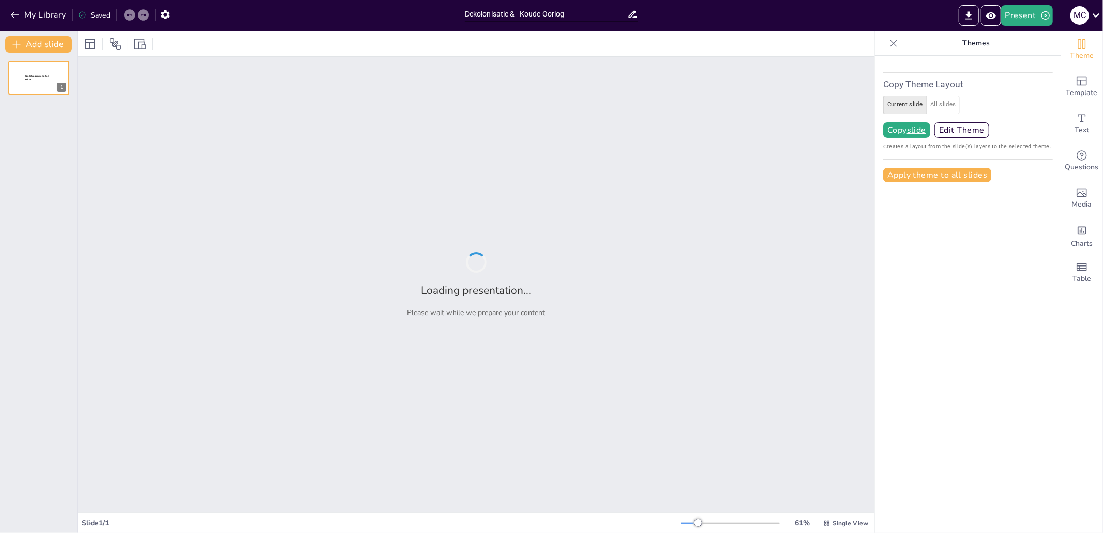 Image resolution: width=1103 pixels, height=533 pixels. Describe the element at coordinates (1081, 198) in the screenshot. I see `div: Add images, graphics, shapes or video` at that location.